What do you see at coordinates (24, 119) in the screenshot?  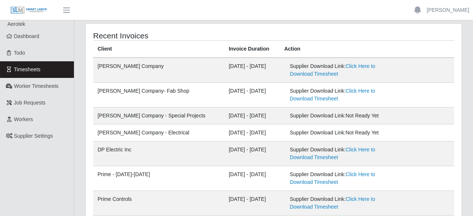 I see `span: Workers` at bounding box center [24, 119].